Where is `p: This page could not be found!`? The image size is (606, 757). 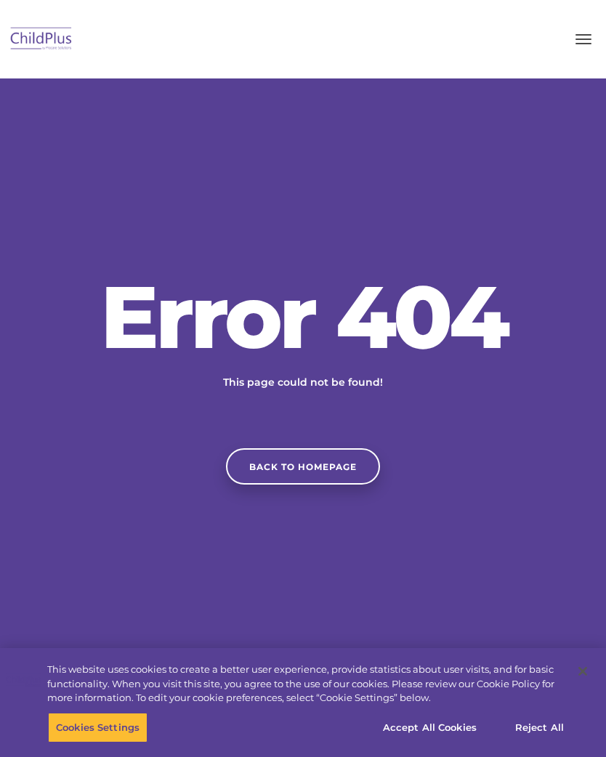
p: This page could not be found! is located at coordinates (303, 382).